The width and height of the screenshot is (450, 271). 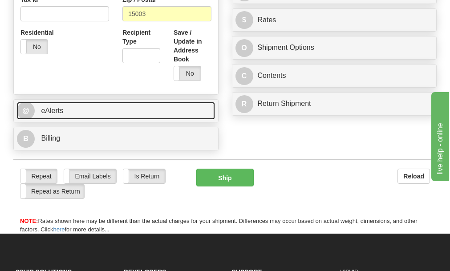 I want to click on span: NOTE:, so click(x=29, y=221).